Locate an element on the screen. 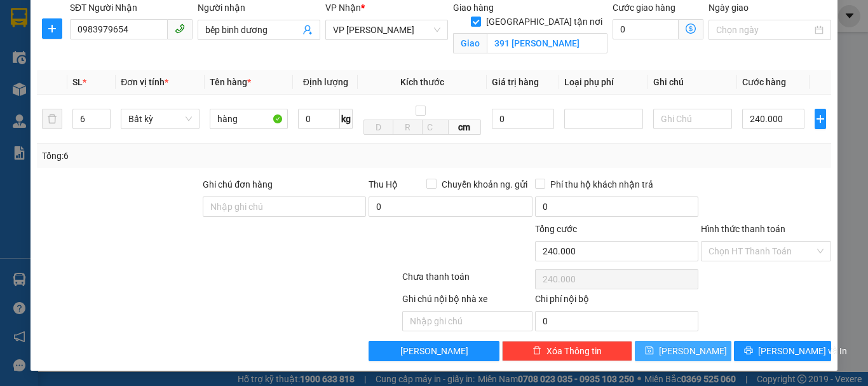  span: Chuyển khoản ng. gửi is located at coordinates (484, 184).